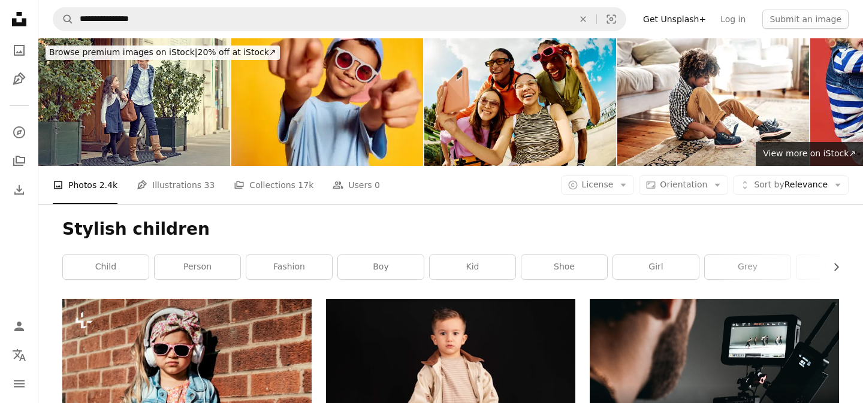 This screenshot has height=403, width=863. I want to click on a: Young boy in stylish outfit stands against black background, so click(450, 382).